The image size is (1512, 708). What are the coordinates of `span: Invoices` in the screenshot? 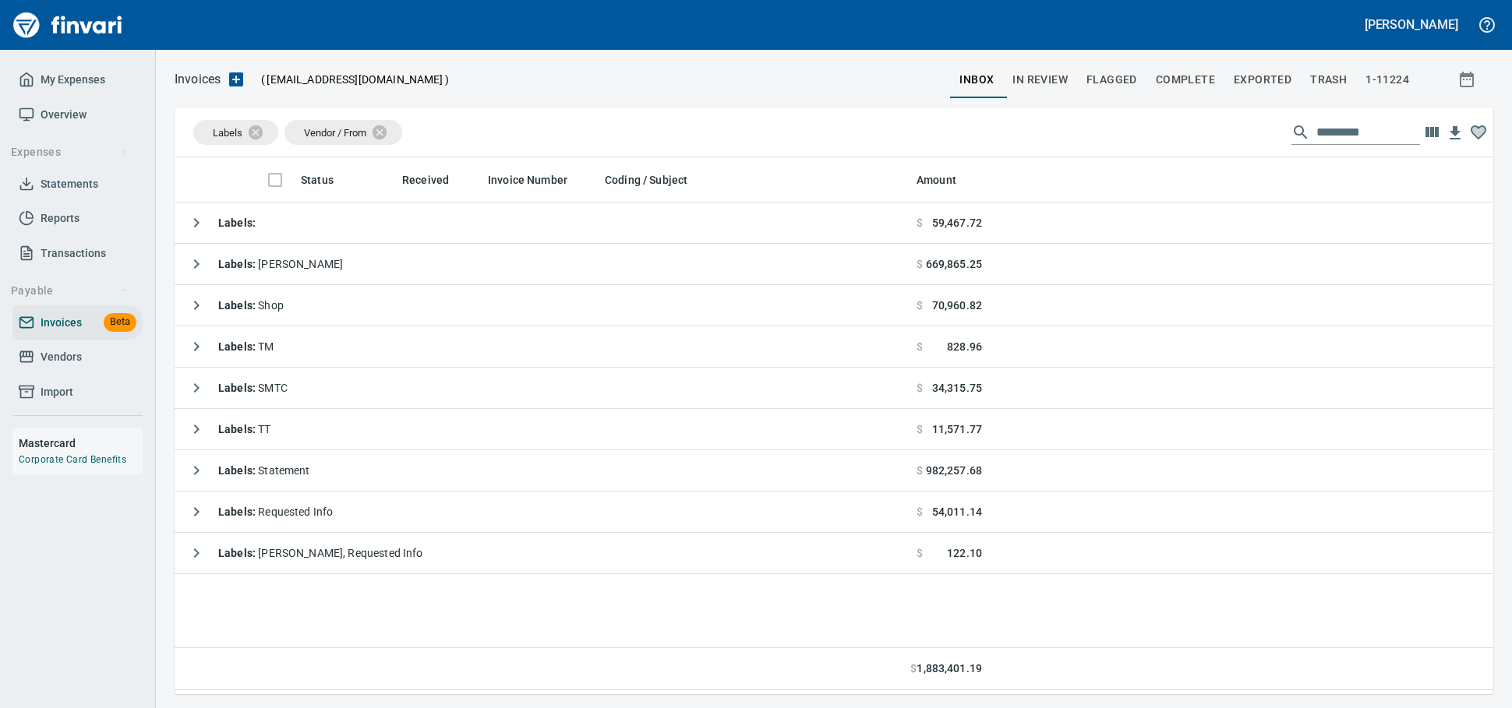 It's located at (61, 323).